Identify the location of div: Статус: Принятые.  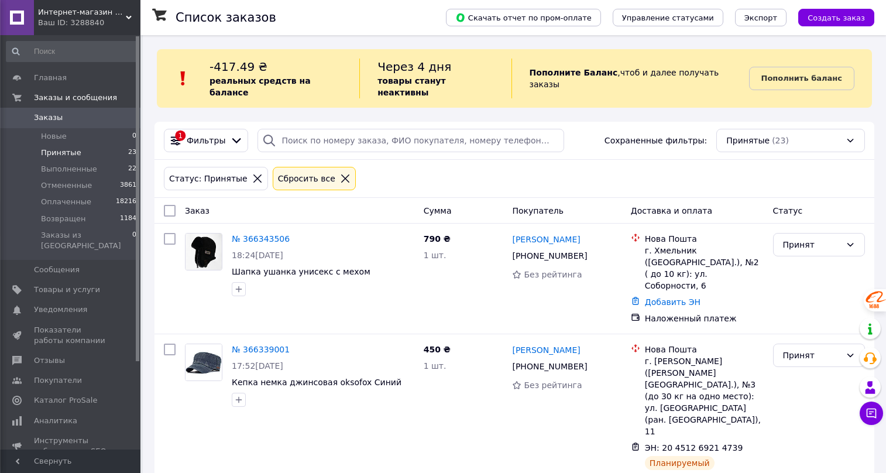
(208, 178).